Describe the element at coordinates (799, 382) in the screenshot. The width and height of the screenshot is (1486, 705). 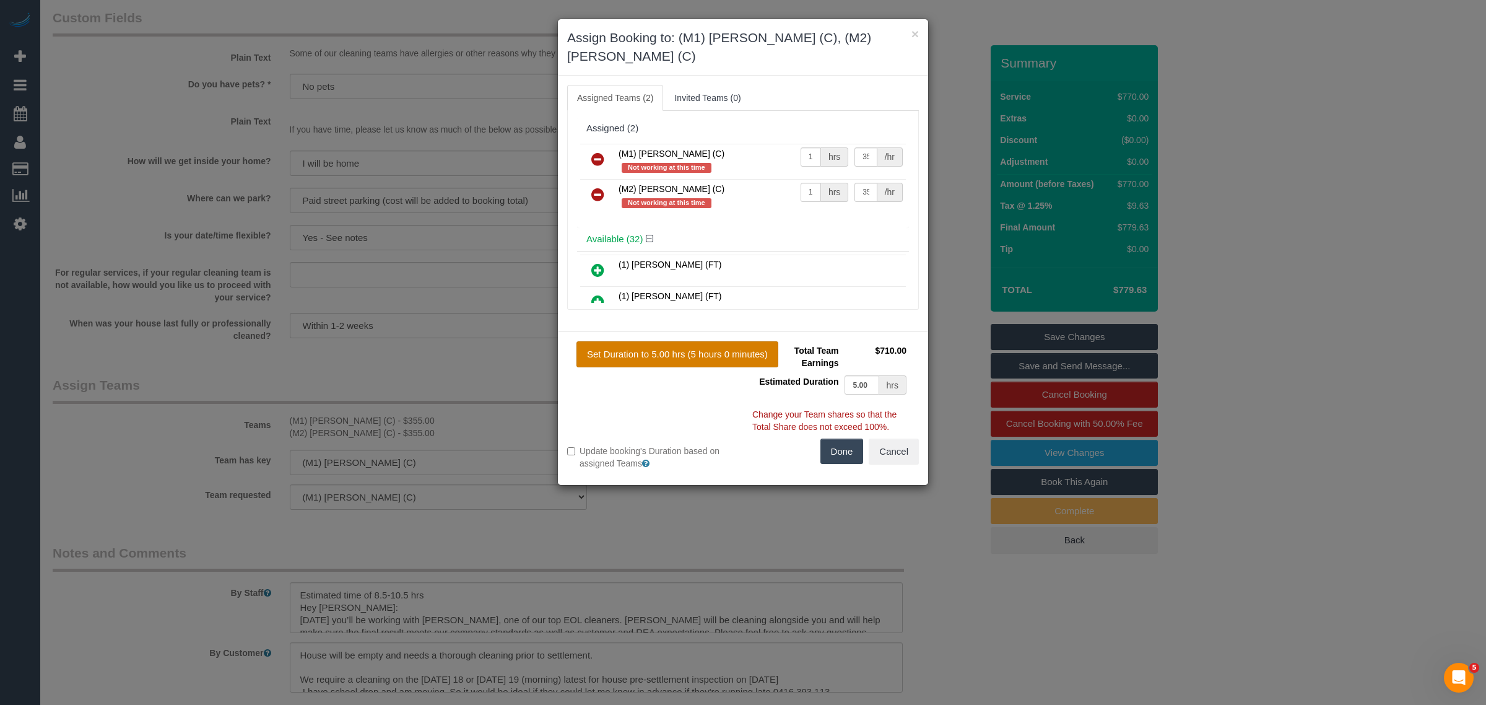
I see `span: Estimated Duration` at that location.